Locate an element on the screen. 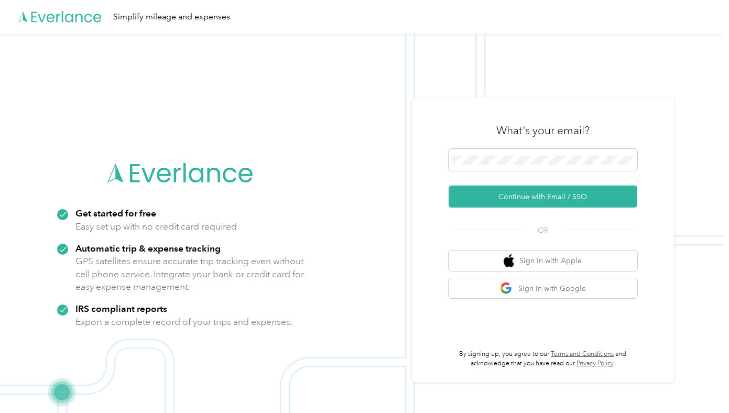  p: Easy set up with no credit card required is located at coordinates (156, 226).